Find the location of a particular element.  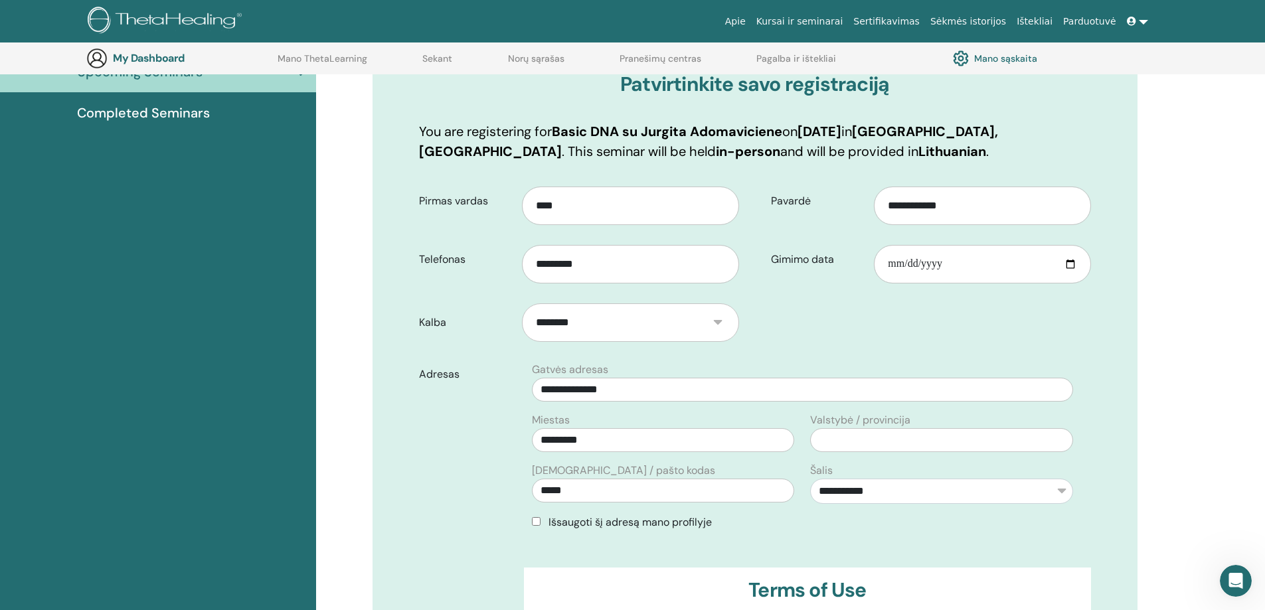

img: generic-user-icon.jpg is located at coordinates (97, 58).